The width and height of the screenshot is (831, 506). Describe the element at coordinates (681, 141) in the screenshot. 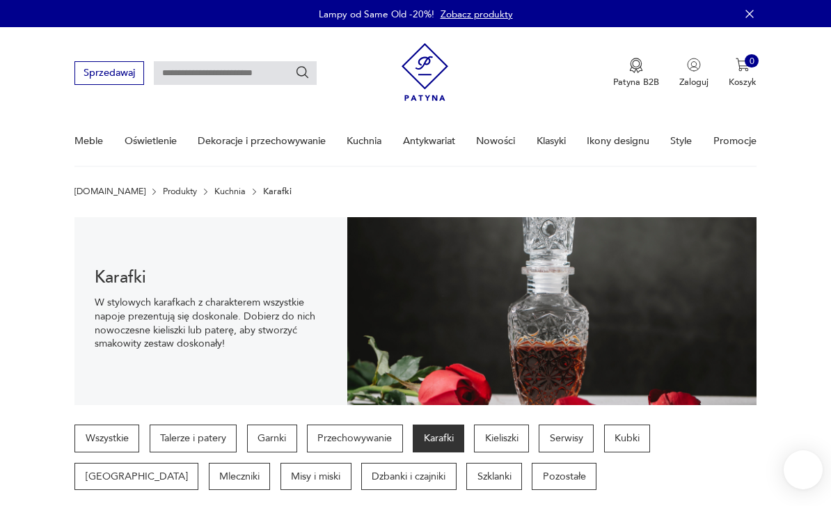

I see `a: Style` at that location.